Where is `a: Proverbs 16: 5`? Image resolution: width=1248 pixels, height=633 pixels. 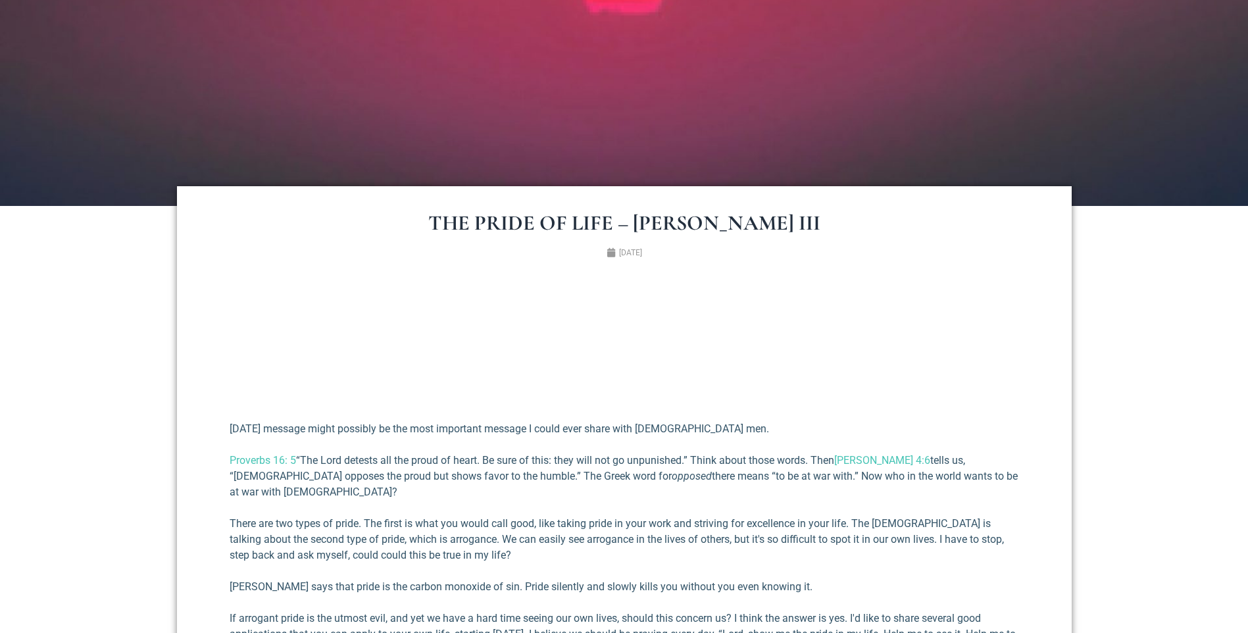
a: Proverbs 16: 5 is located at coordinates (263, 460).